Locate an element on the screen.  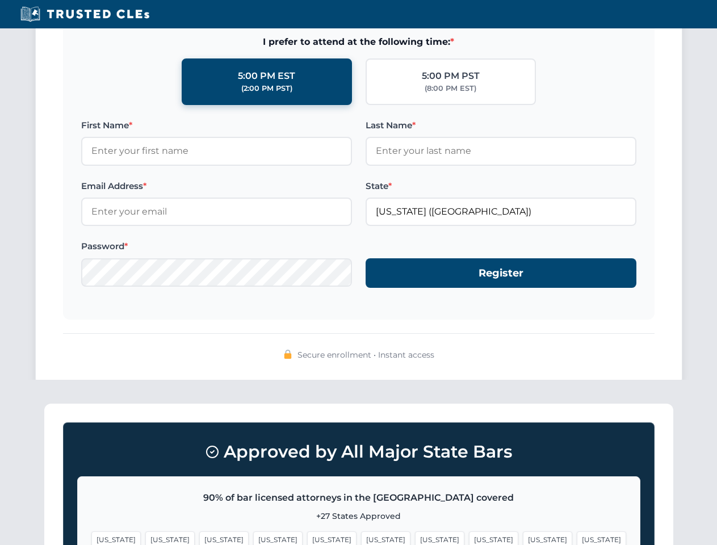
label: Password is located at coordinates (216, 246).